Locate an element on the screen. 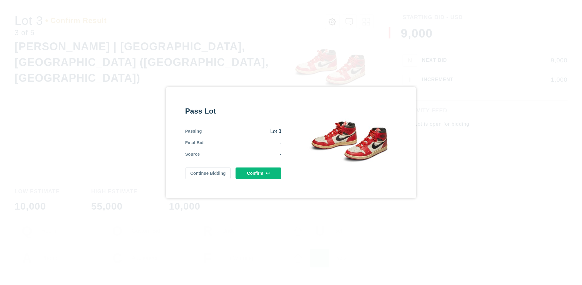 This screenshot has height=285, width=582. div: Final Bid is located at coordinates (194, 143).